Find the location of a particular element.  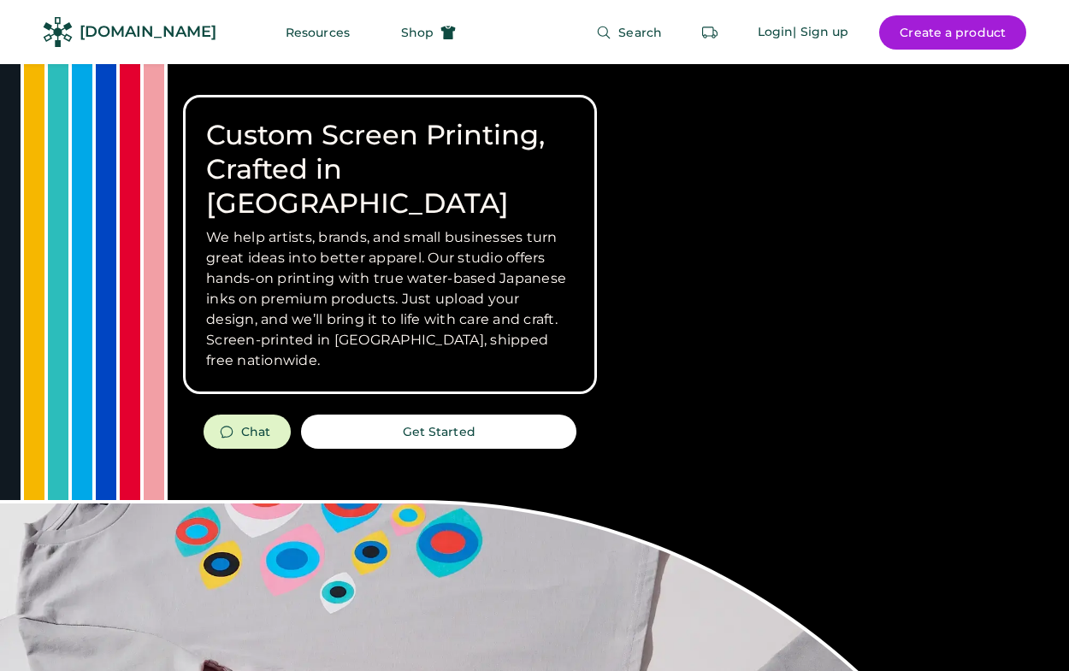

img: Rendered Logo - Screens is located at coordinates (57, 32).